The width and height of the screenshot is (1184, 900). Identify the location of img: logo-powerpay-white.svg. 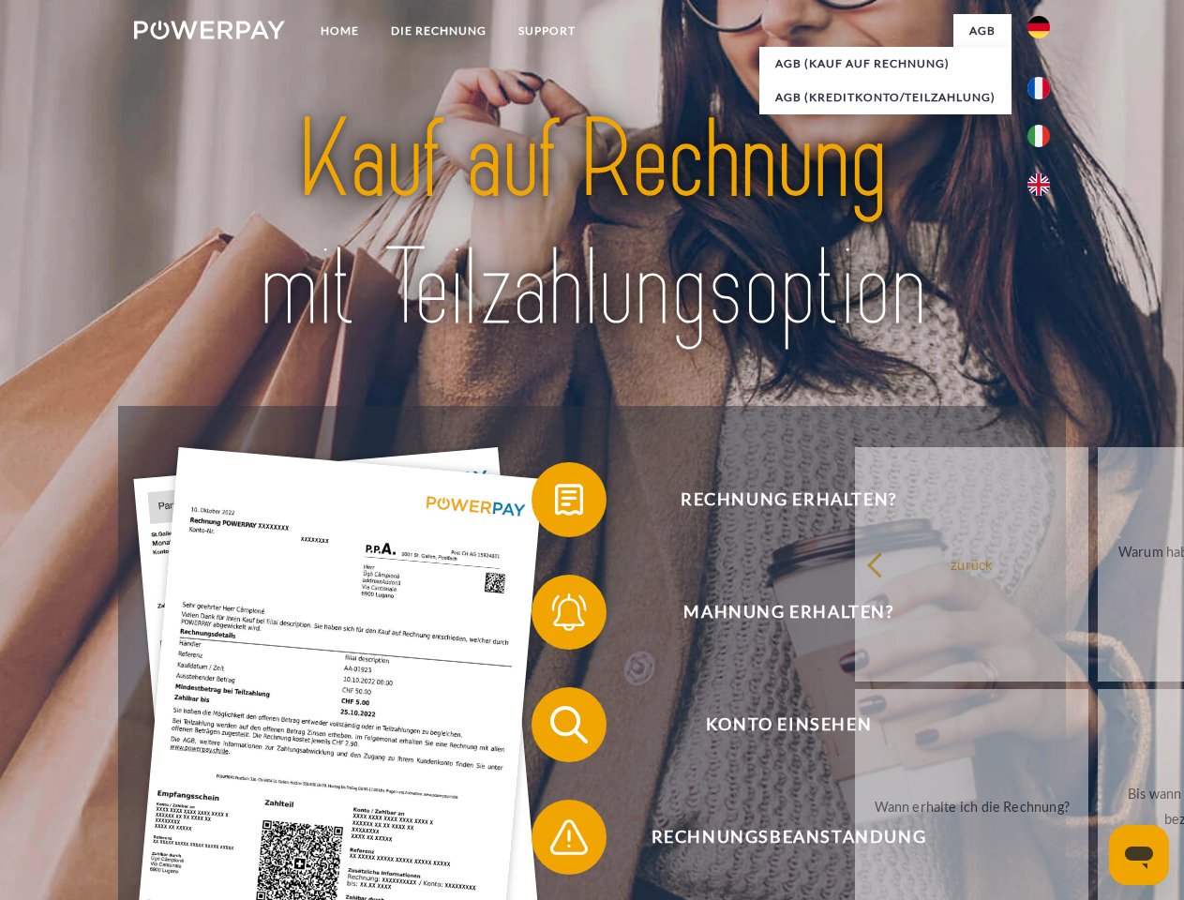
(209, 30).